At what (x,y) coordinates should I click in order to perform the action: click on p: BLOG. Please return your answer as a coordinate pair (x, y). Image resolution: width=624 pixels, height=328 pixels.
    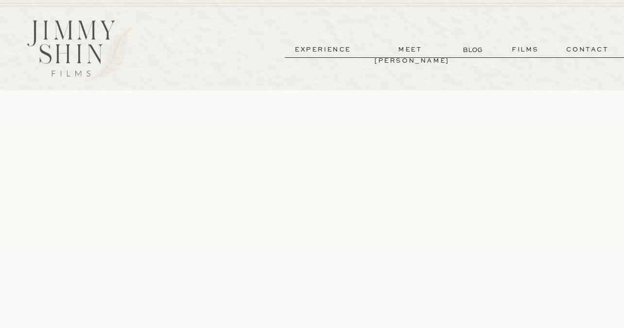
    Looking at the image, I should click on (474, 50).